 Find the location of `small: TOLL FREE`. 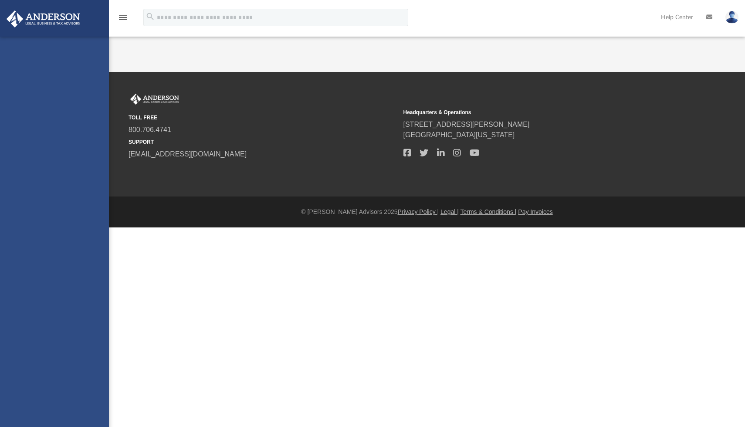

small: TOLL FREE is located at coordinates (263, 118).